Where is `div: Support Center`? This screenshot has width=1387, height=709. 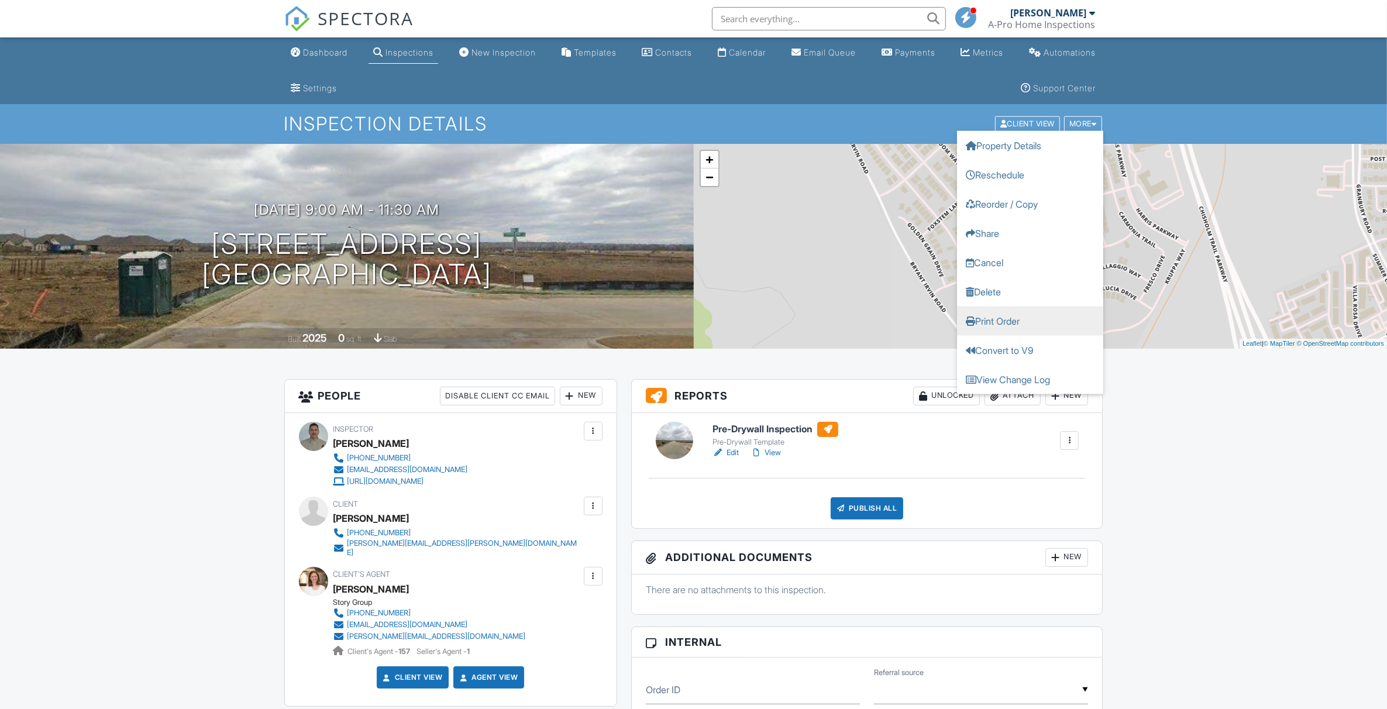
div: Support Center is located at coordinates (1065, 88).